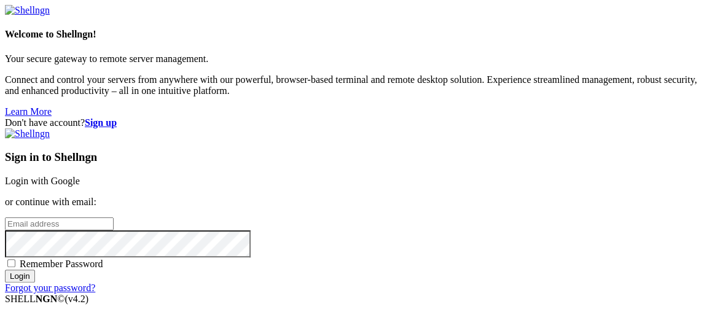  I want to click on a: Sign up, so click(101, 122).